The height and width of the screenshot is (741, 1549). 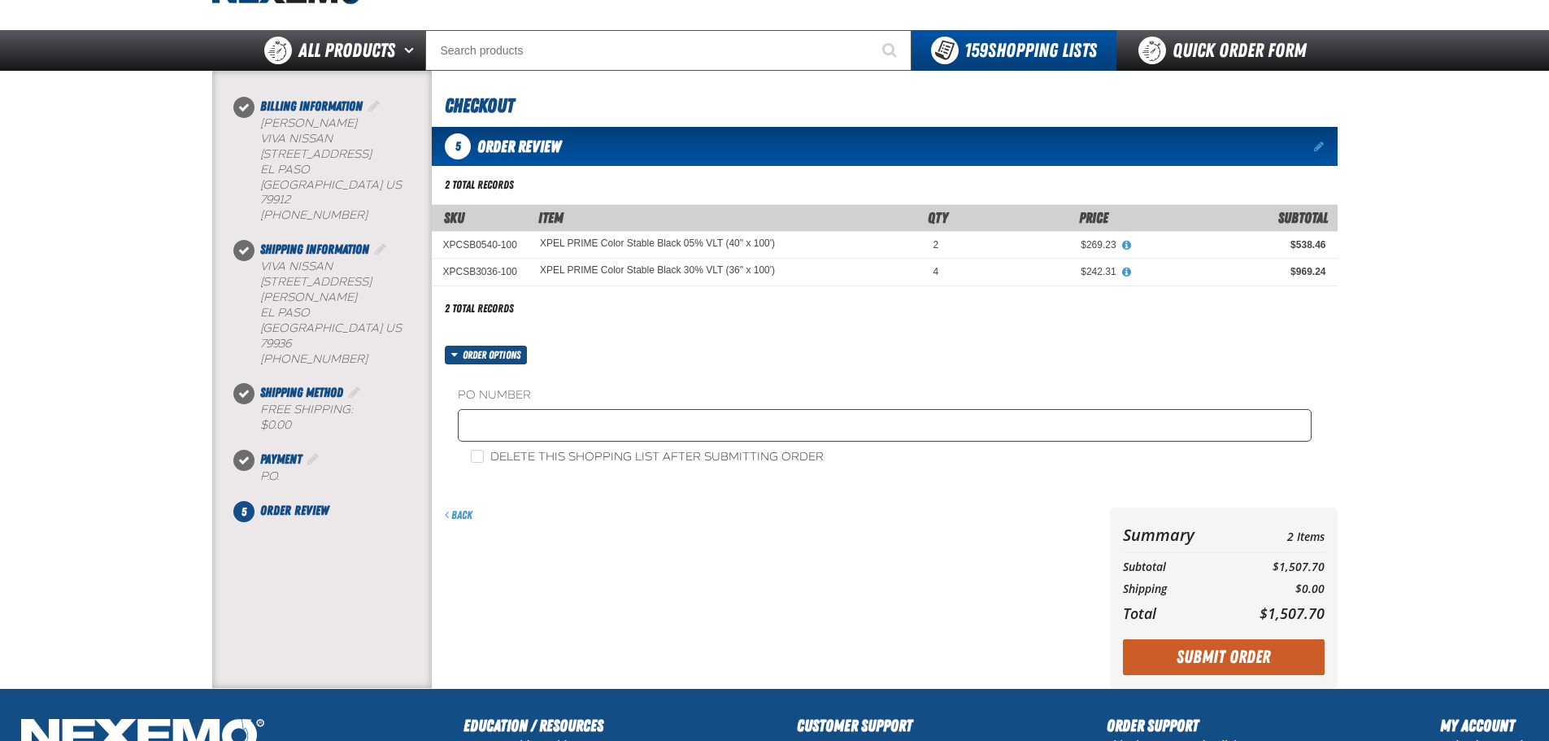 What do you see at coordinates (551, 217) in the screenshot?
I see `span: Item` at bounding box center [551, 217].